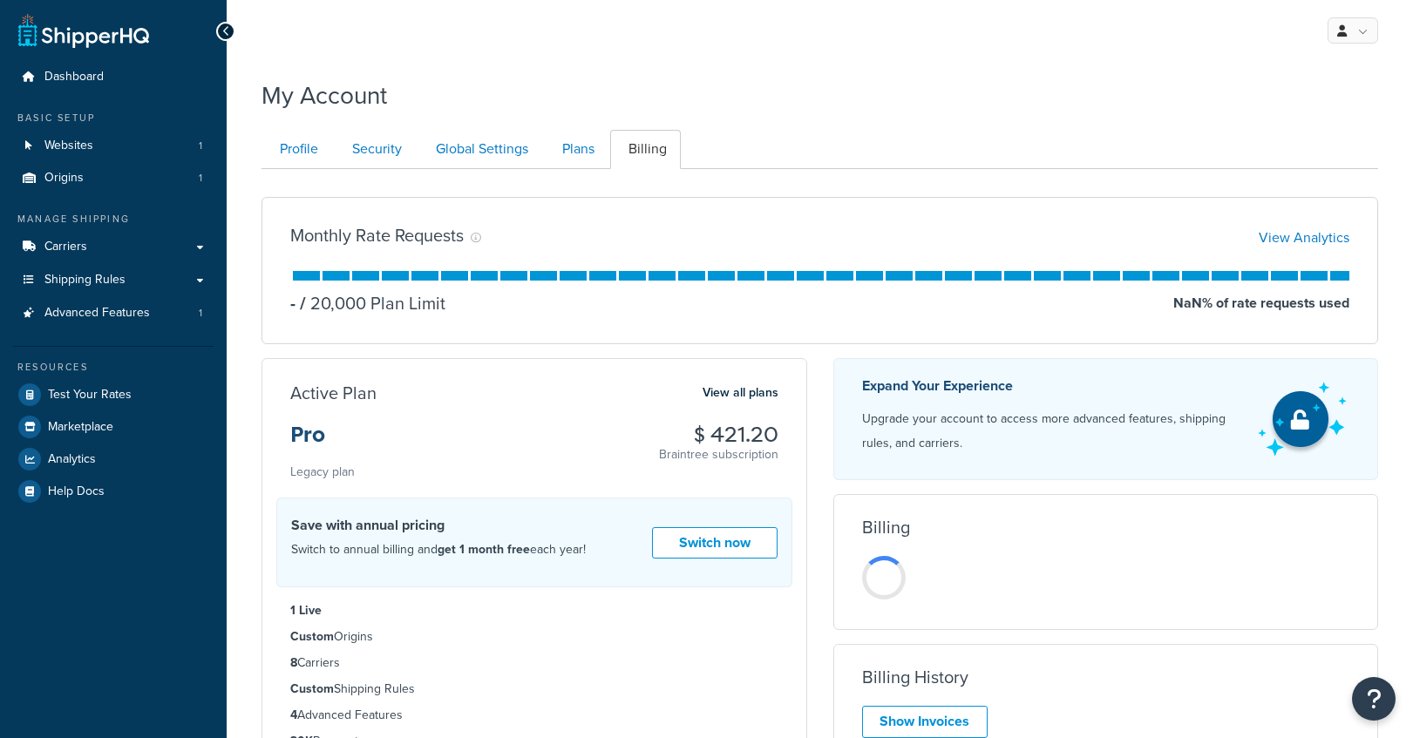  What do you see at coordinates (113, 492) in the screenshot?
I see `li: Help Docs` at bounding box center [113, 492].